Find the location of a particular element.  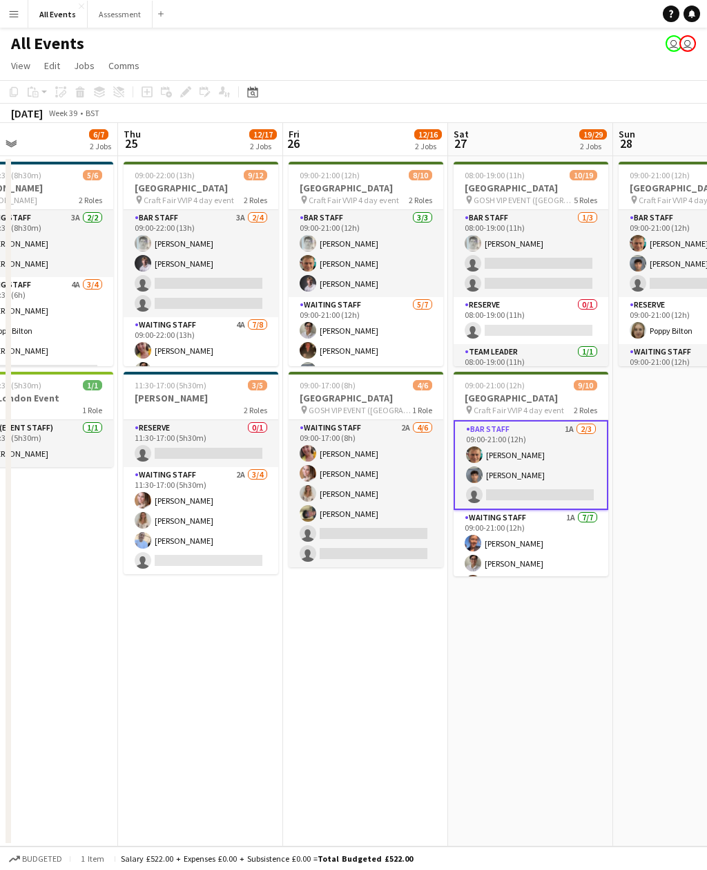

span: 6/7 is located at coordinates (99, 134).